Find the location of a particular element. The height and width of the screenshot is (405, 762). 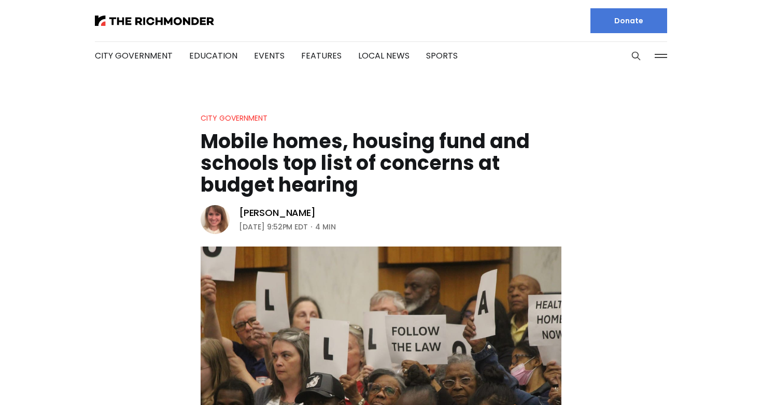

img: Sarah Vogelsong is located at coordinates (215, 220).